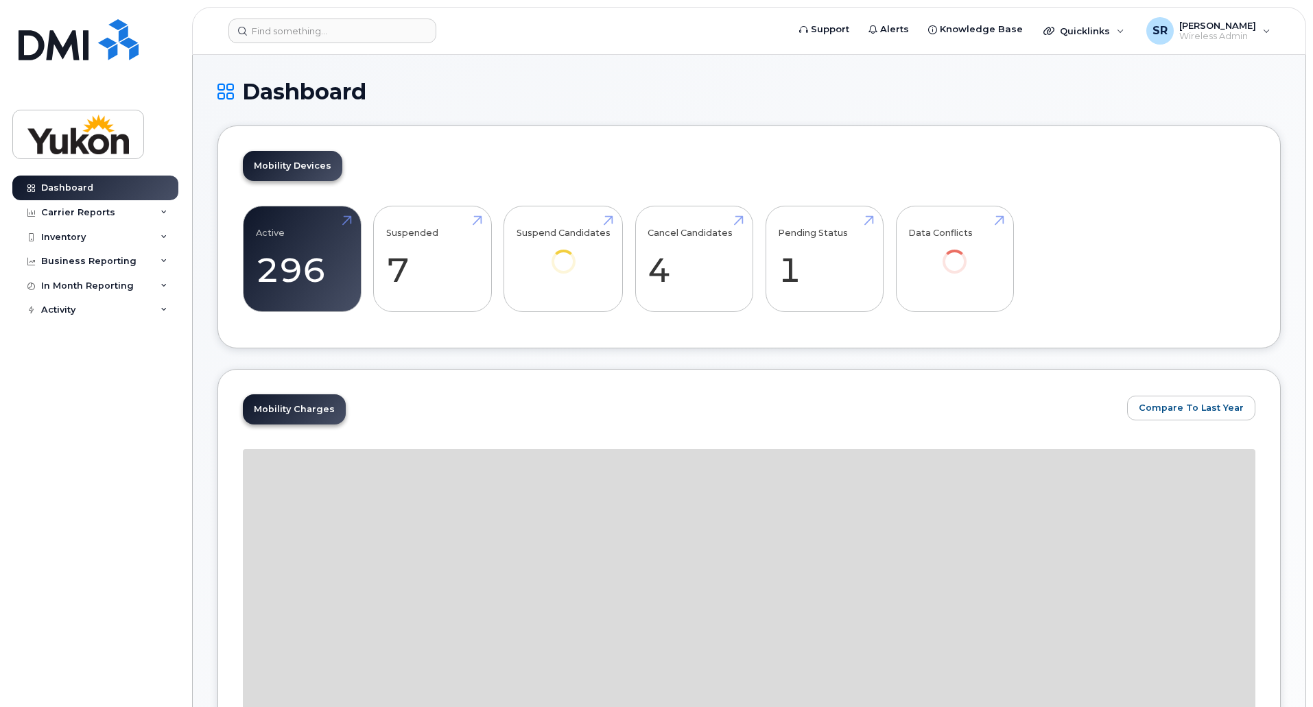  I want to click on span: Compare To Last Year, so click(1191, 407).